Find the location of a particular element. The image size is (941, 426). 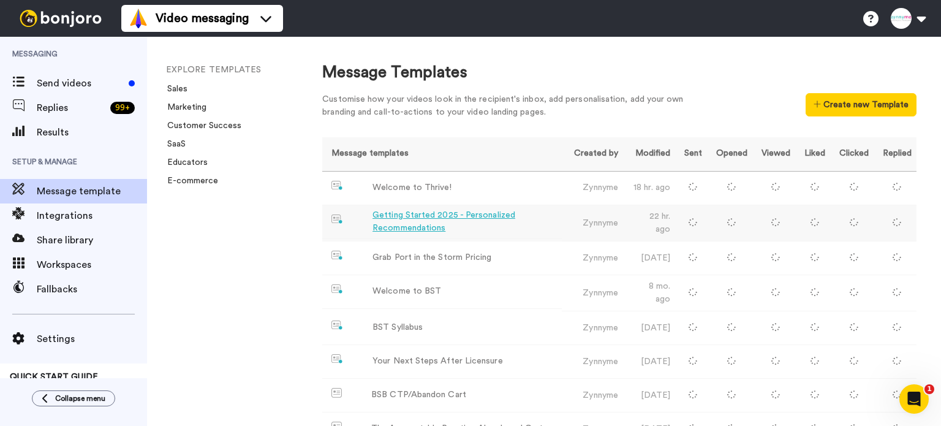

span: QUICK START GUIDE is located at coordinates (54, 377).